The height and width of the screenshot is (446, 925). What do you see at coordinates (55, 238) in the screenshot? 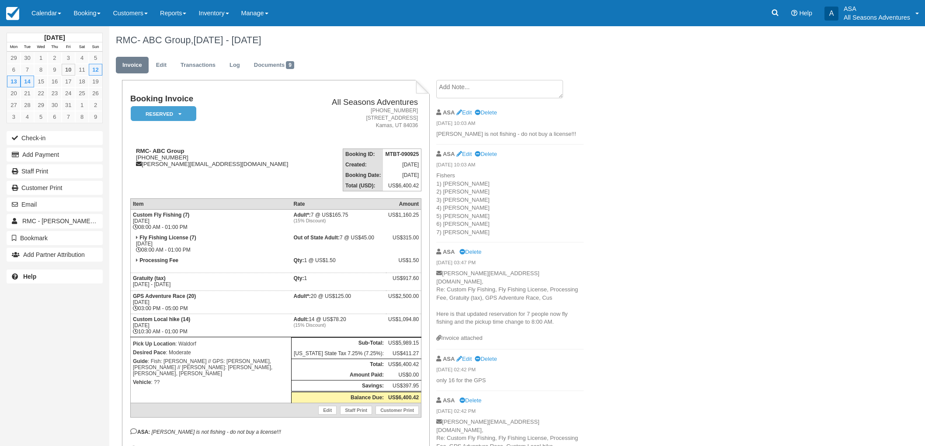
I see `button: Bookmark` at bounding box center [55, 238].